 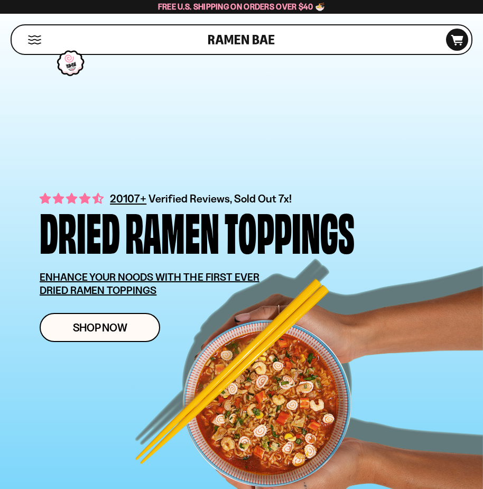 What do you see at coordinates (172, 230) in the screenshot?
I see `div: Ramen` at bounding box center [172, 230].